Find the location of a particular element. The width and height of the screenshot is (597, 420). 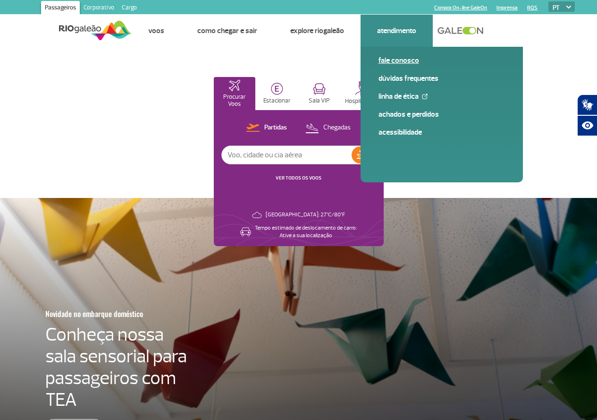

a: Atendimento is located at coordinates (397, 31).